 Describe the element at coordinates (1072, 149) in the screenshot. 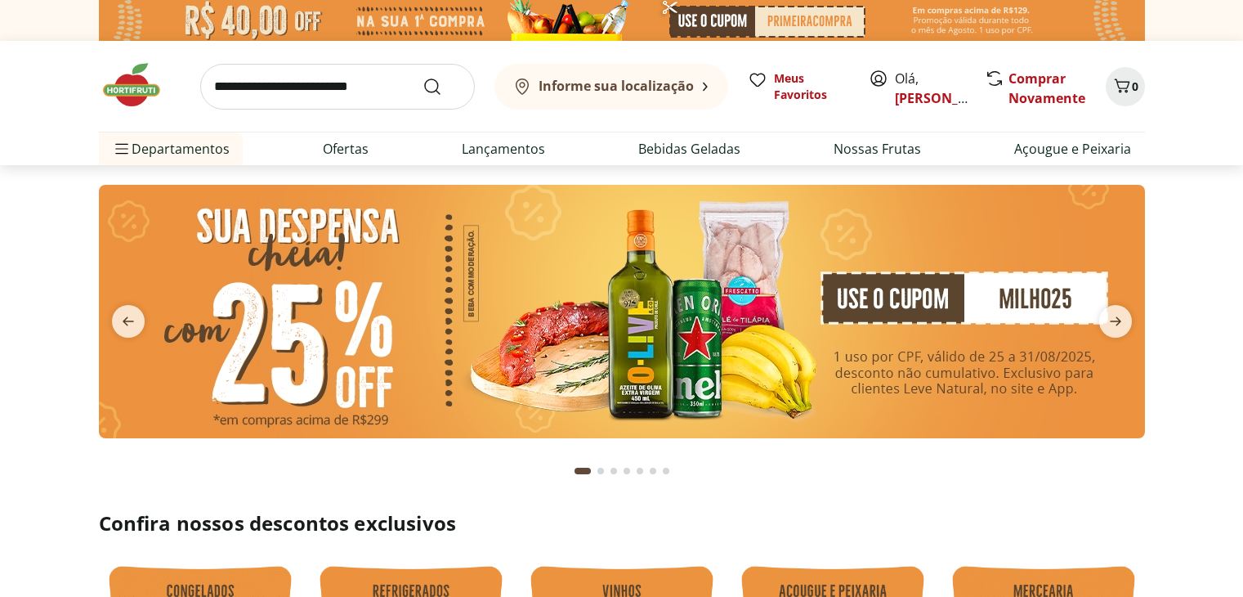

I see `a: Açougue e Peixaria` at that location.